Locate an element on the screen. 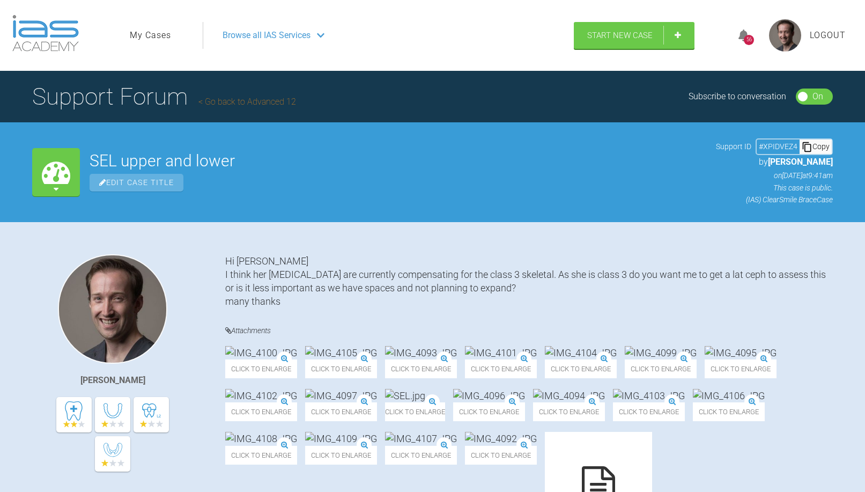  span: Support ID is located at coordinates (733, 146).